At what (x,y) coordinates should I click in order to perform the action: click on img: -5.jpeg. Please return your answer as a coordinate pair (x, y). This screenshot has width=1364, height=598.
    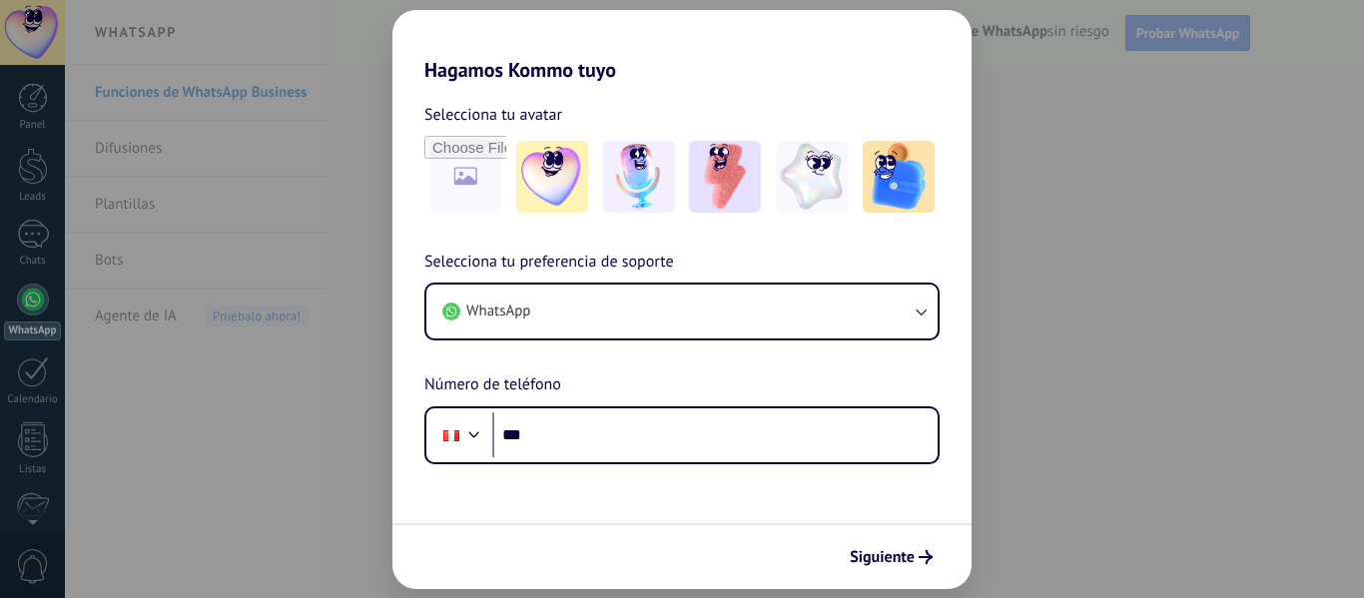
    Looking at the image, I should click on (899, 177).